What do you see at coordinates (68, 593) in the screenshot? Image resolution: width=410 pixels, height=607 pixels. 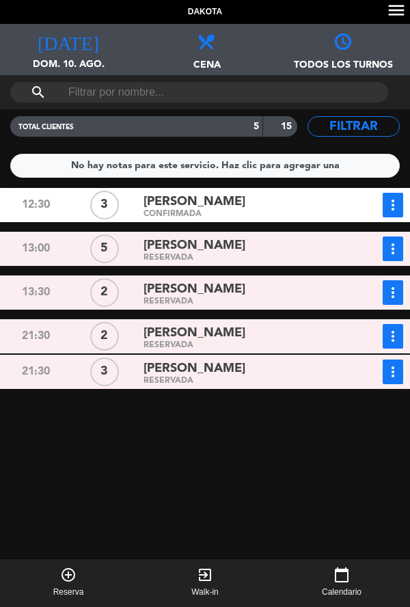 I see `span: Reserva` at bounding box center [68, 593].